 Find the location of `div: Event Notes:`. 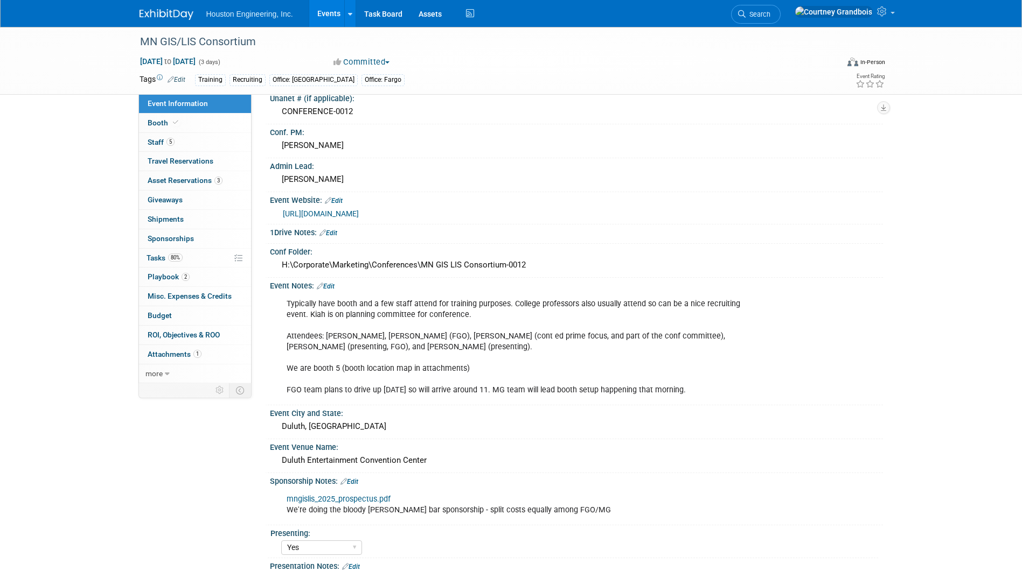

div: Event Notes: is located at coordinates (576, 285).